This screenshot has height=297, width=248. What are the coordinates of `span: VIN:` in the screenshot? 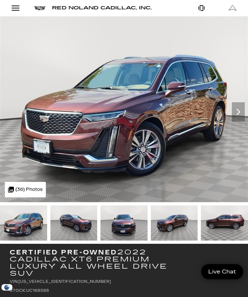 It's located at (14, 281).